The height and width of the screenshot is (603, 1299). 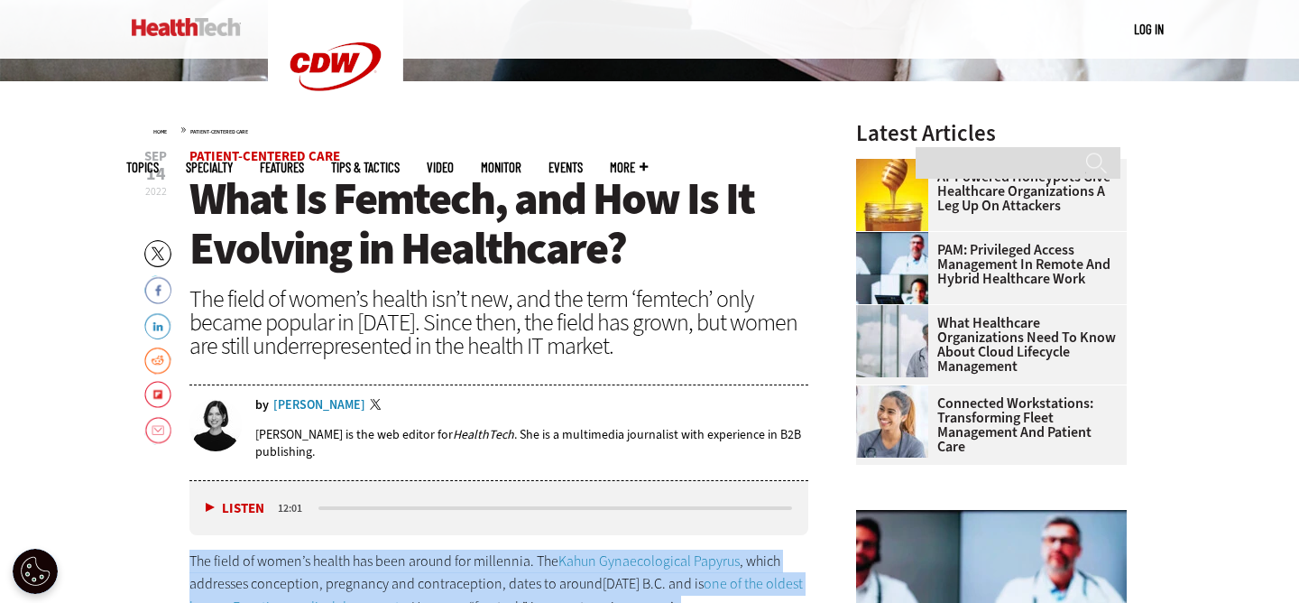 I want to click on a: Log in, so click(x=1148, y=29).